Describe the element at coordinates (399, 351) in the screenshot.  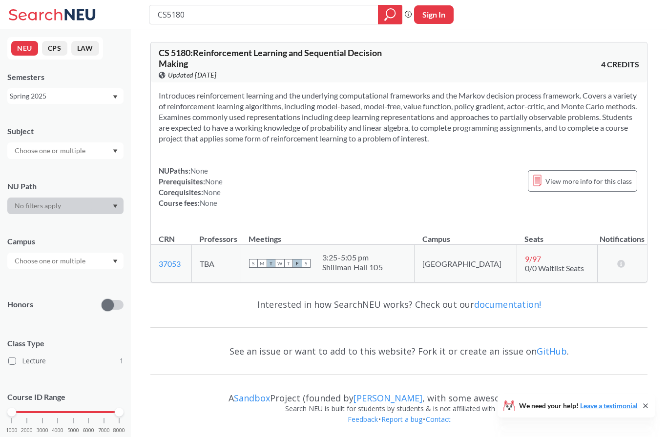
I see `div: See an issue or want to add to this website? Fork it or create an issue on .` at that location.